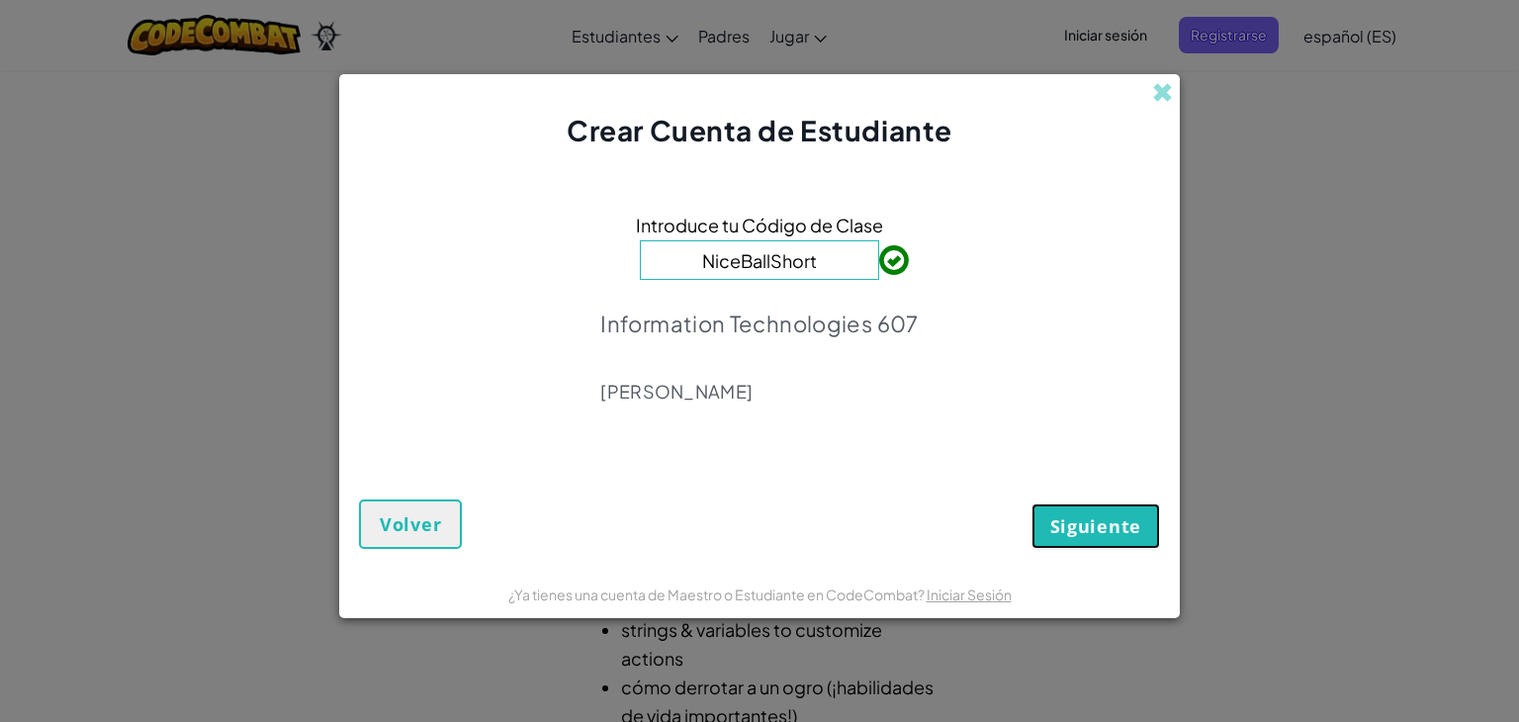  I want to click on button: Volver, so click(410, 524).